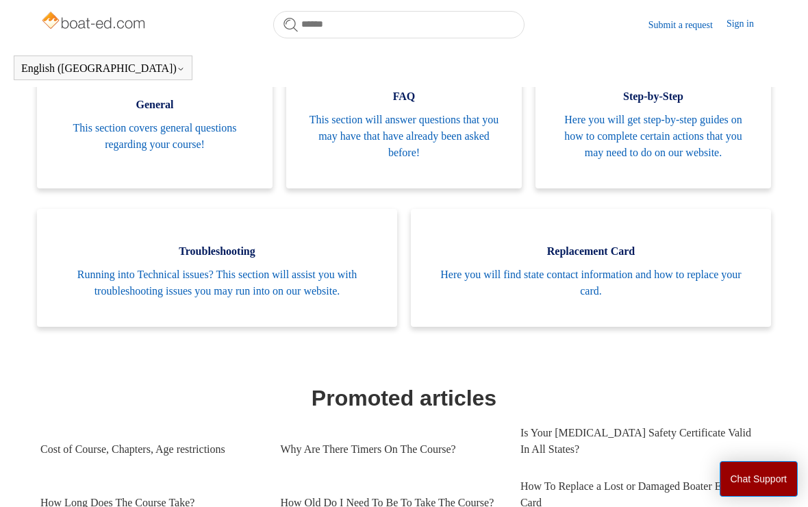  Describe the element at coordinates (155, 136) in the screenshot. I see `span: This section covers general questions regarding your course!` at that location.